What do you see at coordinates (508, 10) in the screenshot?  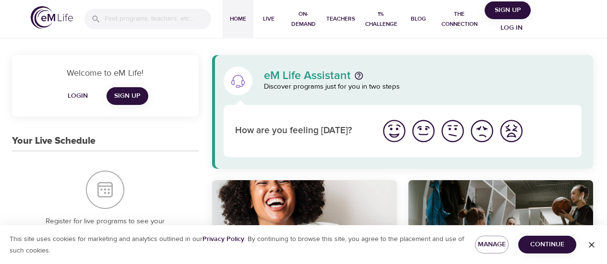 I see `button: Sign Up` at bounding box center [508, 10].